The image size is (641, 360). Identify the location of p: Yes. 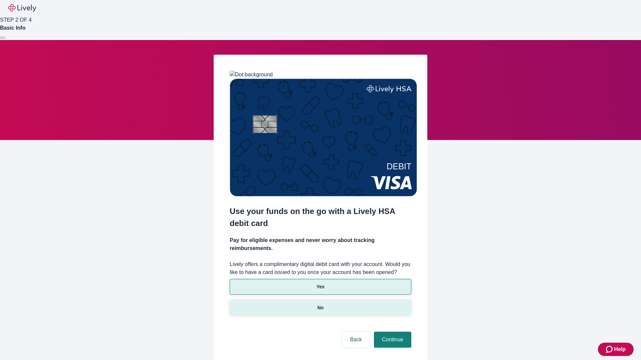
(320, 287).